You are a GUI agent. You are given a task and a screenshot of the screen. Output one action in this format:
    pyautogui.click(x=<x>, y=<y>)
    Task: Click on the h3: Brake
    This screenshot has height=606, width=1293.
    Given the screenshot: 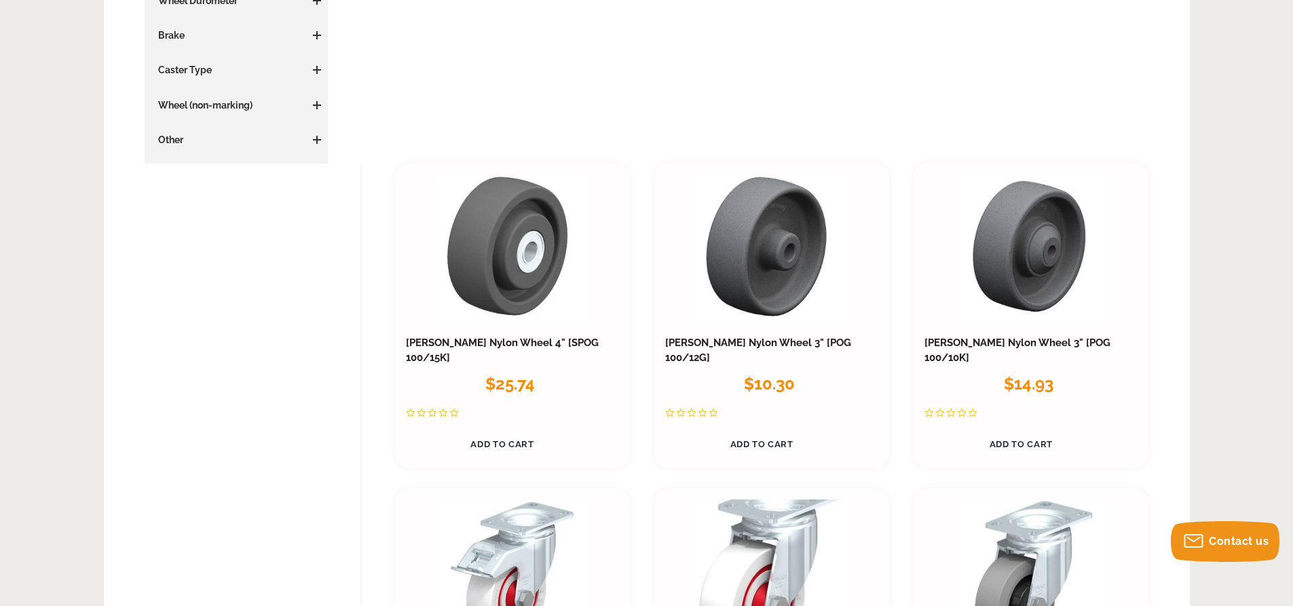 What is the action you would take?
    pyautogui.click(x=236, y=35)
    